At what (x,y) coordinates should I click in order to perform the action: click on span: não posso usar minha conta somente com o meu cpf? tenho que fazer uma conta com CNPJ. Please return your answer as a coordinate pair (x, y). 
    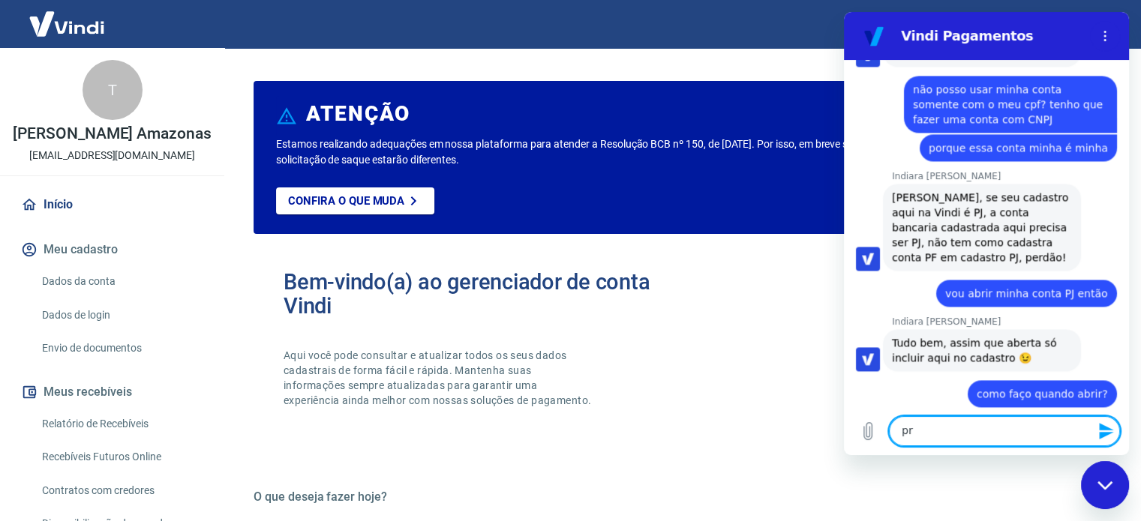
    Looking at the image, I should click on (166, 92).